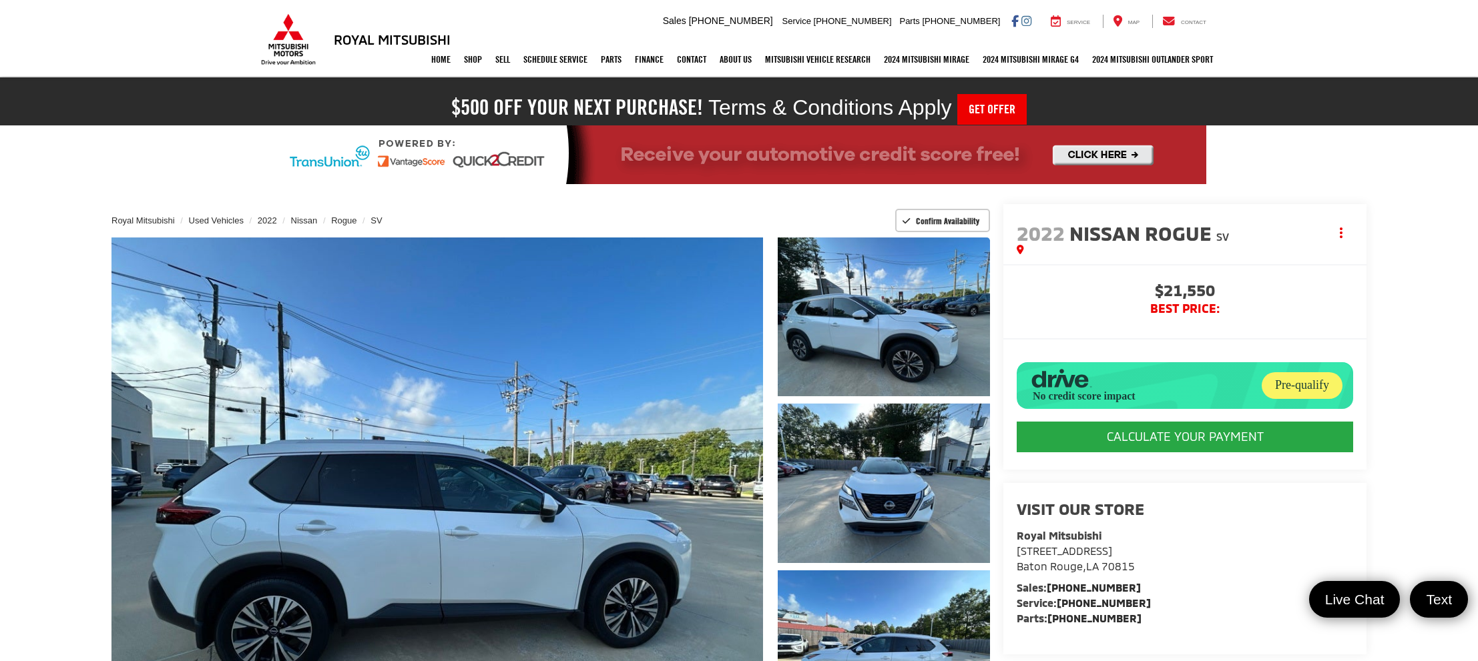 The image size is (1478, 661). I want to click on span: Contact, so click(1193, 22).